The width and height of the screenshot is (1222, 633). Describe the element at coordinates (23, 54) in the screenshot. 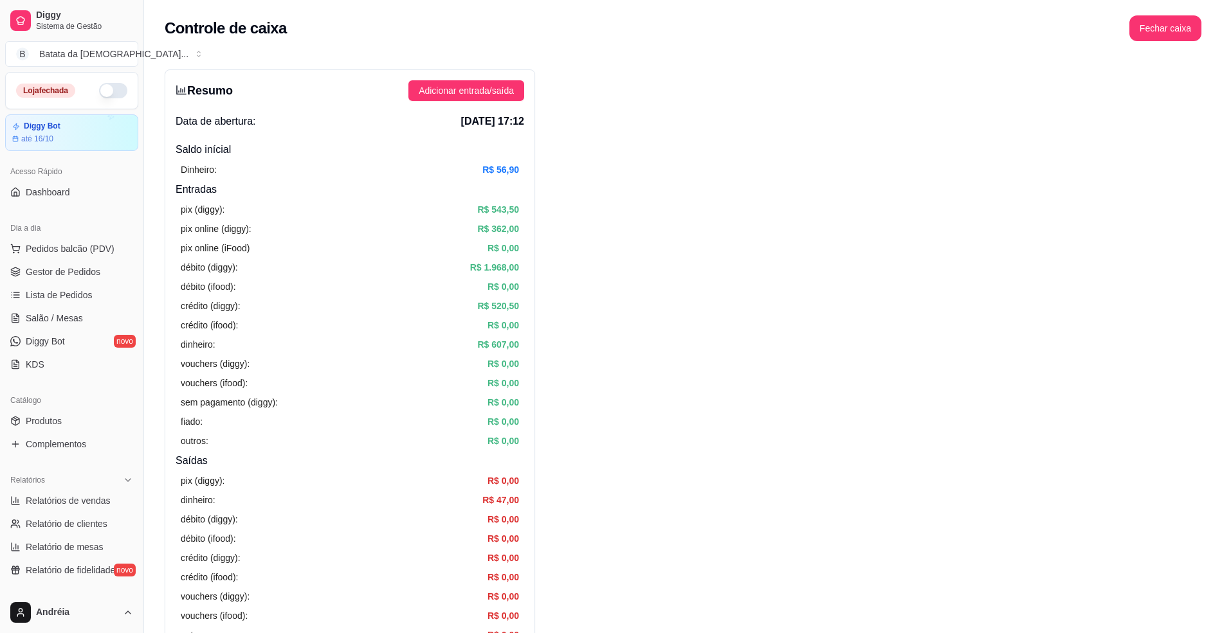

I see `span: B` at that location.